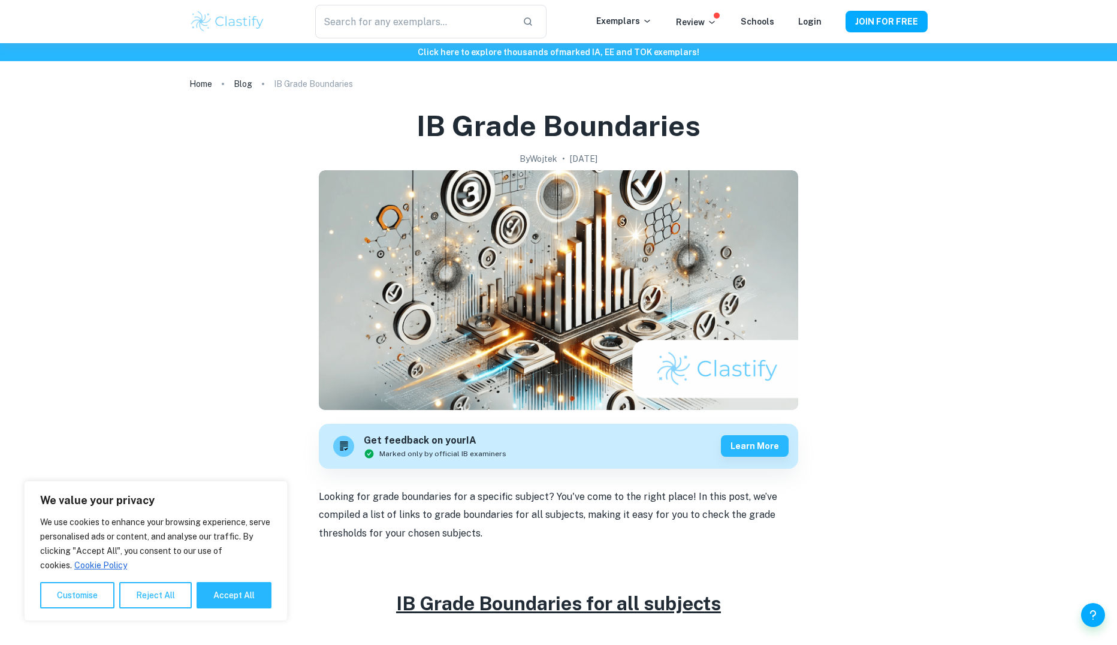 The height and width of the screenshot is (645, 1117). What do you see at coordinates (559, 290) in the screenshot?
I see `img: IB Grade Boundaries cover image` at bounding box center [559, 290].